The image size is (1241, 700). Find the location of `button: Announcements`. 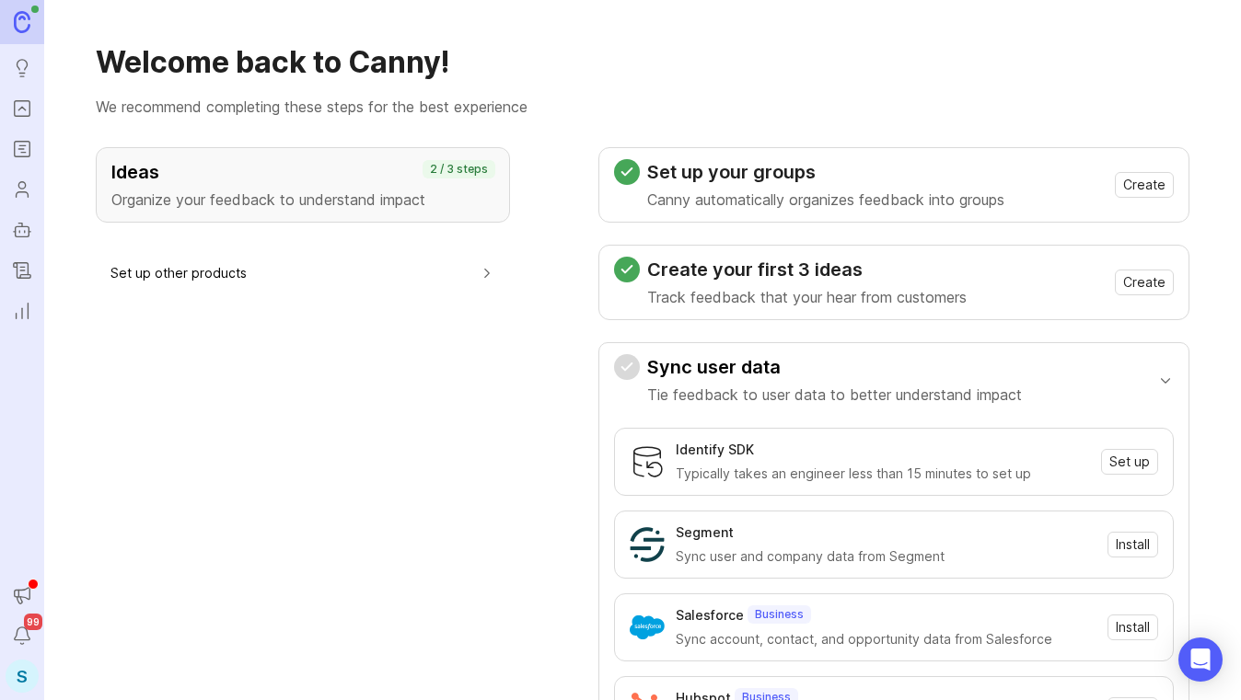

button: Announcements is located at coordinates (22, 595).